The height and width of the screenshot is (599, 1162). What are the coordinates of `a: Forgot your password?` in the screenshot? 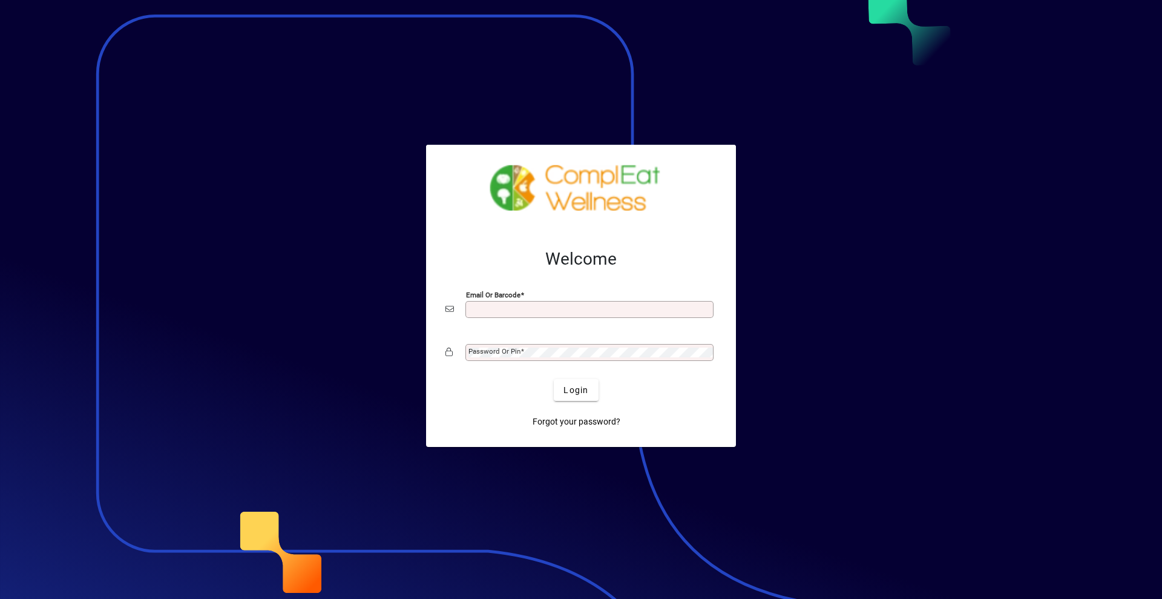 It's located at (576, 421).